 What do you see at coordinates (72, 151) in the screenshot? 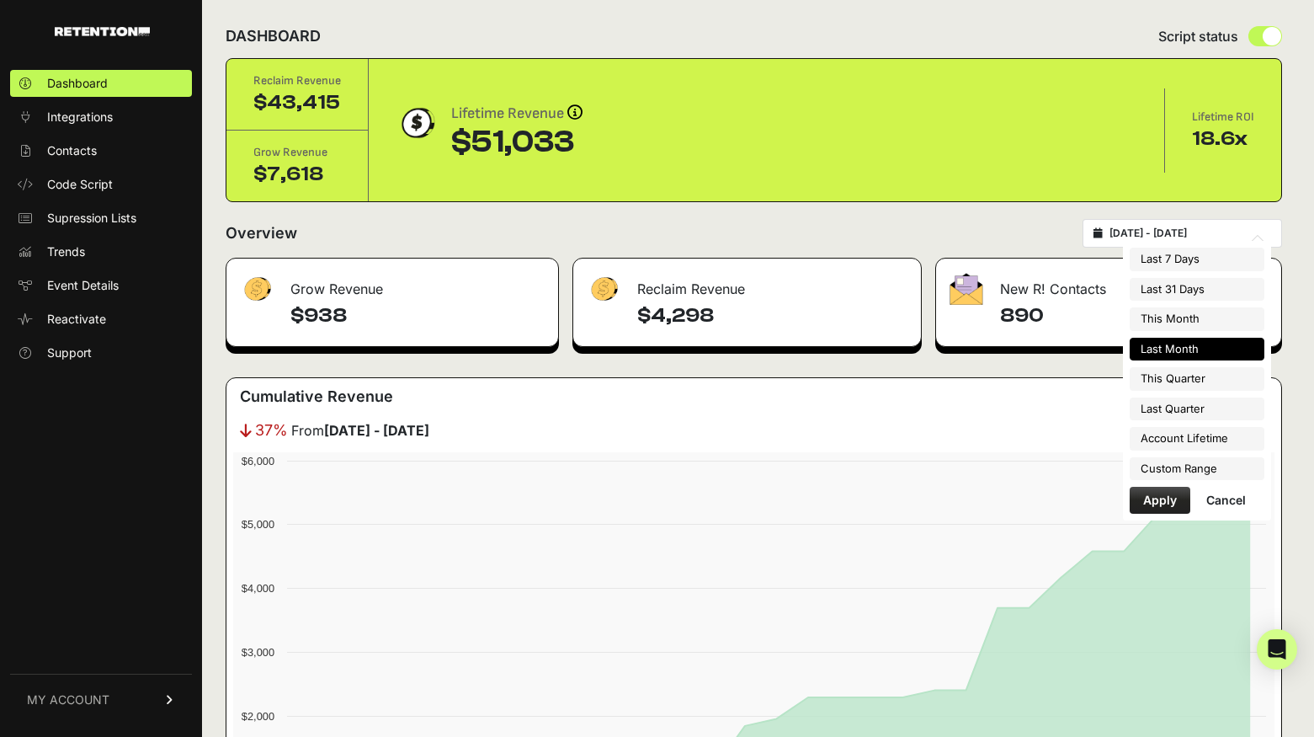
I see `span: Contacts` at bounding box center [72, 151].